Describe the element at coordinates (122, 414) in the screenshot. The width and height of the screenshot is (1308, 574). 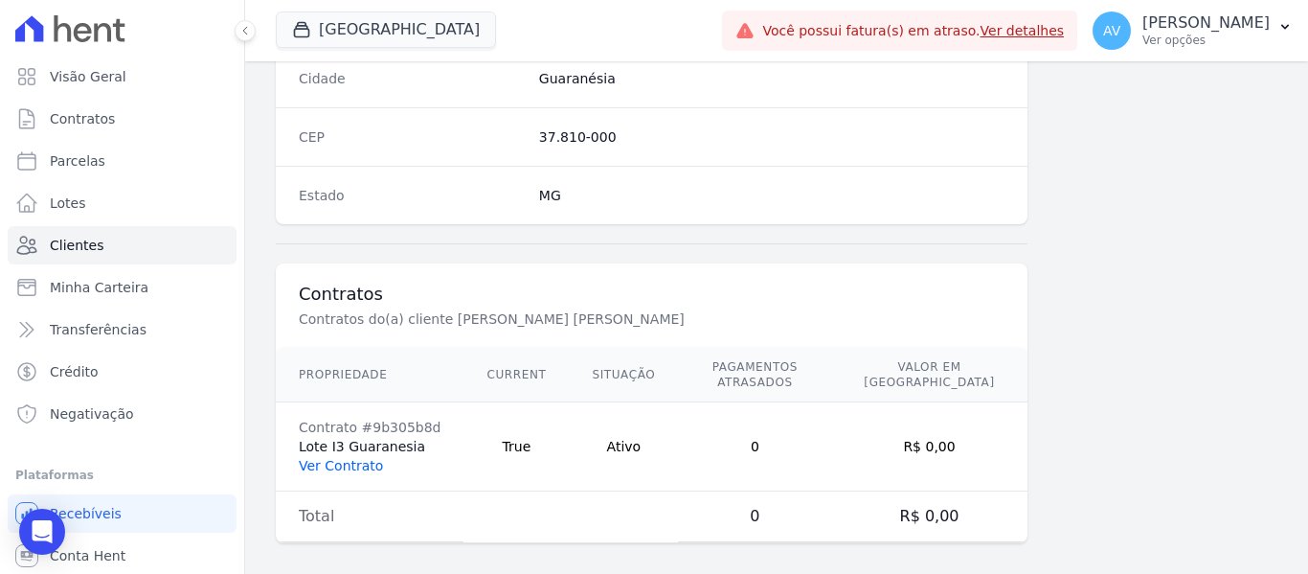
I see `a: Negativação` at that location.